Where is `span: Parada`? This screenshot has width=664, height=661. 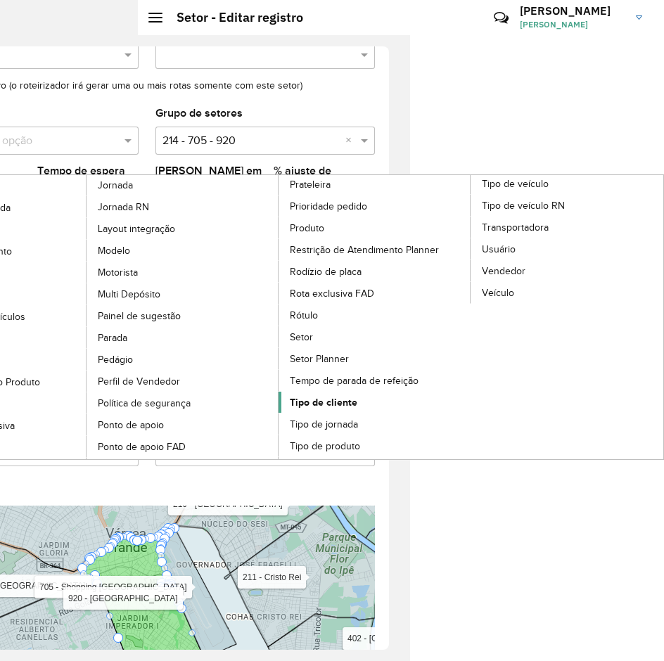 span: Parada is located at coordinates (112, 337).